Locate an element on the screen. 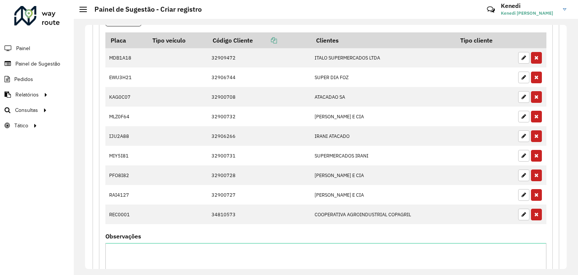 The width and height of the screenshot is (578, 275). label: Observações is located at coordinates (123, 236).